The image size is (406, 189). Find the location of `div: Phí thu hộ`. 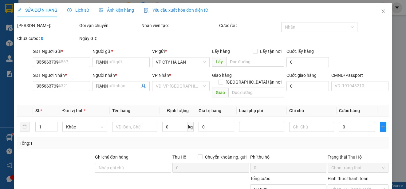

div: Phí thu hộ is located at coordinates (288, 158).